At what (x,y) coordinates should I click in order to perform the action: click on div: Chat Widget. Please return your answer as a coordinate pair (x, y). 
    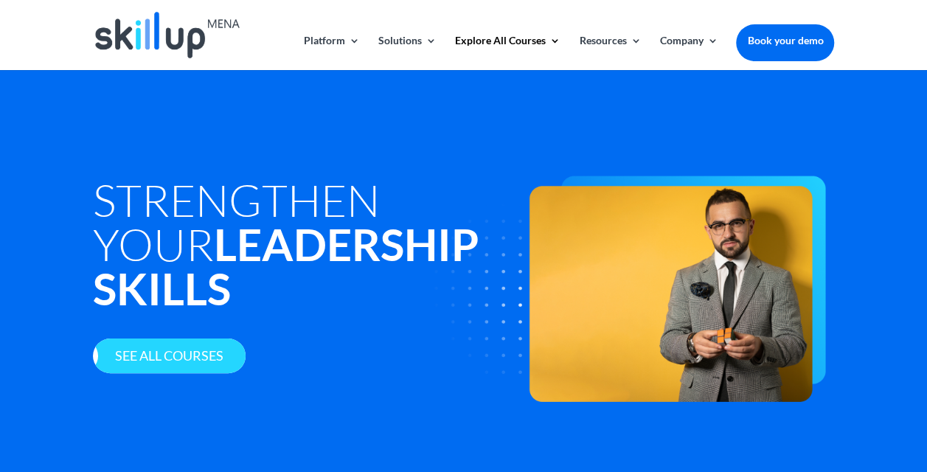
    Looking at the image, I should click on (804, 392).